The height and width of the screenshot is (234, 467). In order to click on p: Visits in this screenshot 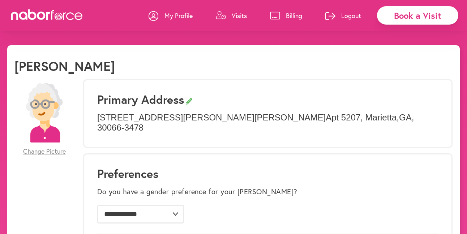, I will do `click(239, 16)`.